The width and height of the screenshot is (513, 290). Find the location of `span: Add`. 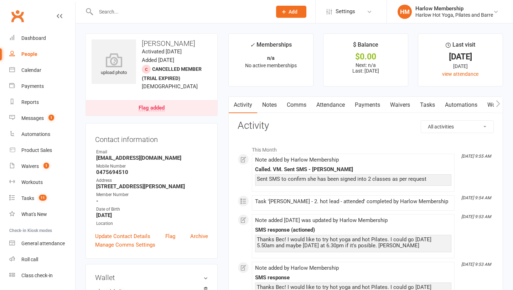

span: Add is located at coordinates (293, 12).